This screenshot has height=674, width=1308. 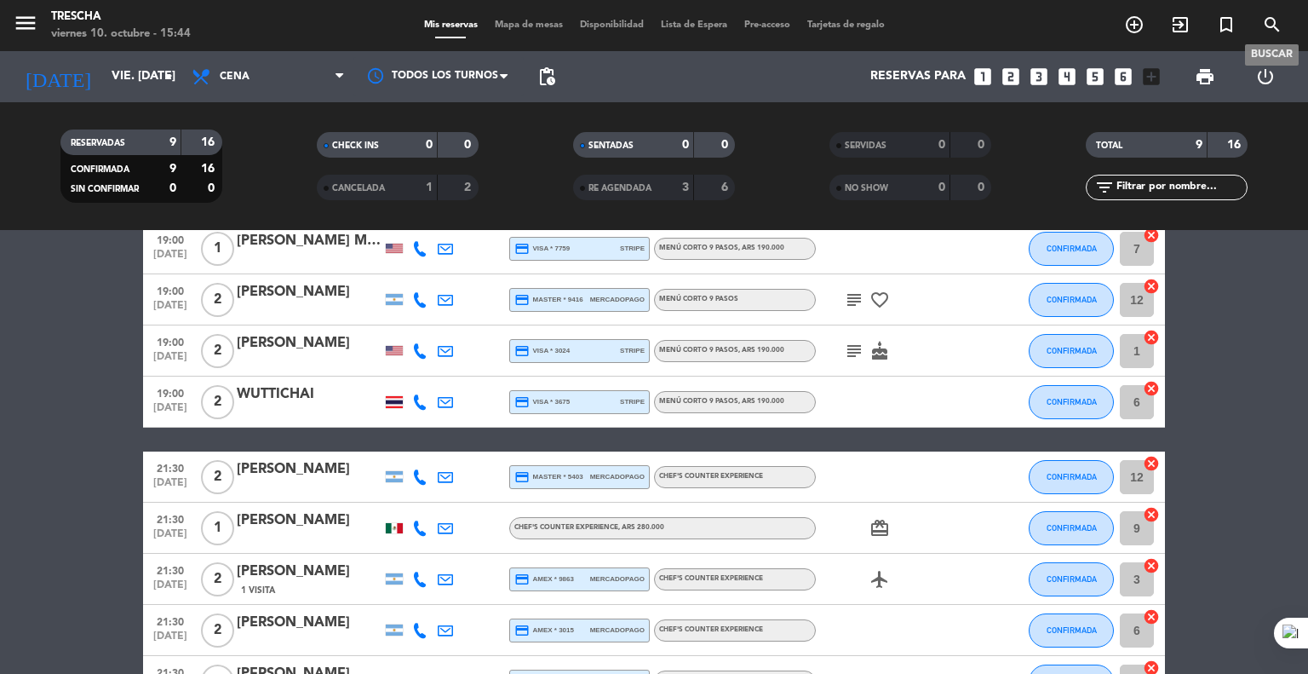 What do you see at coordinates (98, 143) in the screenshot?
I see `span: RESERVADAS` at bounding box center [98, 143].